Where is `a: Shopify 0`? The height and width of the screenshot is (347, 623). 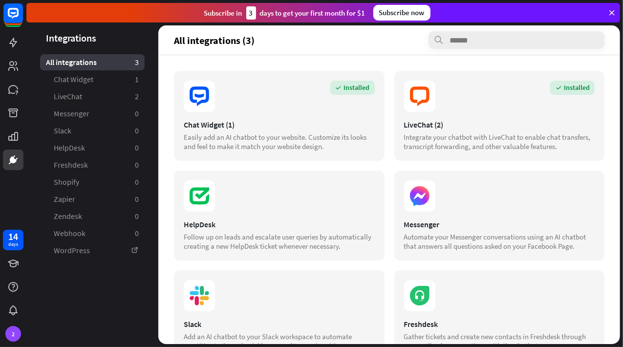 a: Shopify 0 is located at coordinates (92, 182).